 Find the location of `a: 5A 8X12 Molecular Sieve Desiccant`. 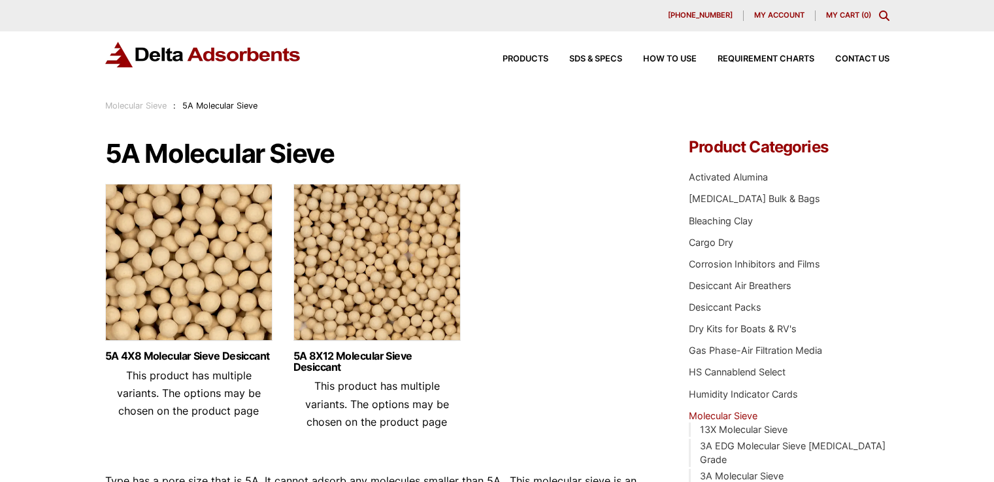

a: 5A 8X12 Molecular Sieve Desiccant is located at coordinates (377, 361).